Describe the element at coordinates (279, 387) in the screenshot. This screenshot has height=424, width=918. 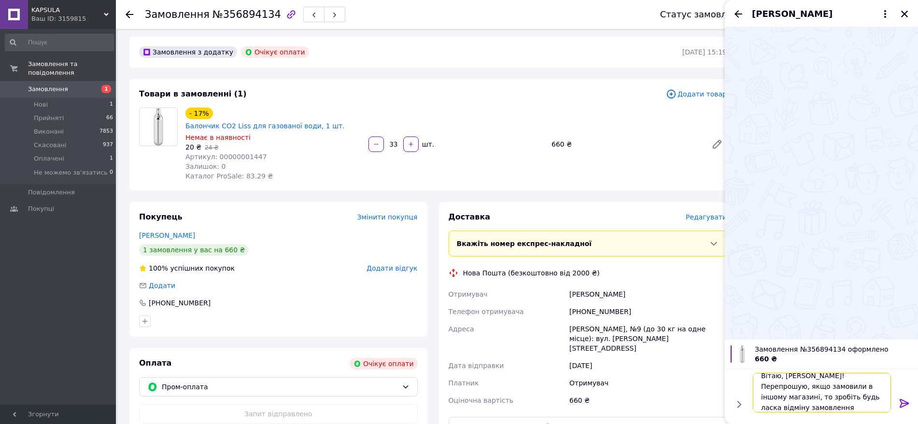
I see `span: Пром-оплата` at that location.